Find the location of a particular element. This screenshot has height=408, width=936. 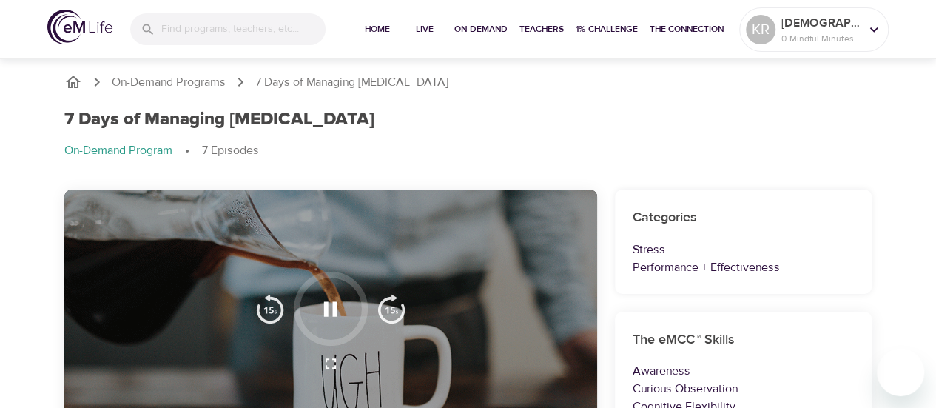

span: On-Demand is located at coordinates (481, 29).